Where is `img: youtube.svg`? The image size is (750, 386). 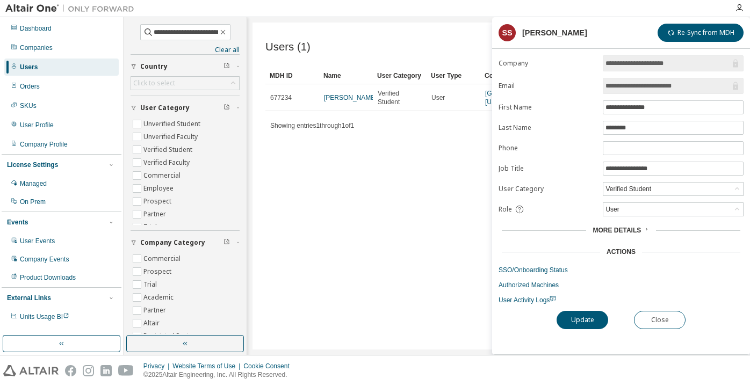 img: youtube.svg is located at coordinates (126, 371).